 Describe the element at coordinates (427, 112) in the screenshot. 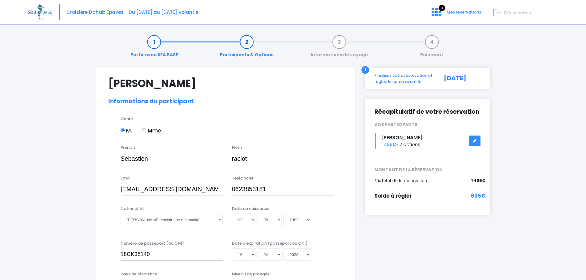

I see `h2: Récapitulatif de votre réservation` at that location.